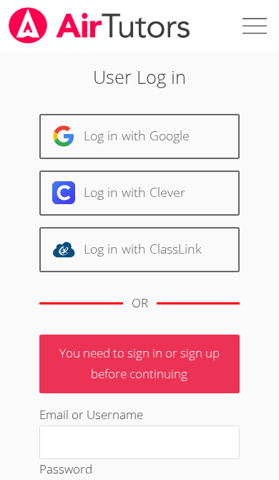 This screenshot has height=480, width=279. Describe the element at coordinates (140, 249) in the screenshot. I see `a: Log in with ClassLink` at that location.